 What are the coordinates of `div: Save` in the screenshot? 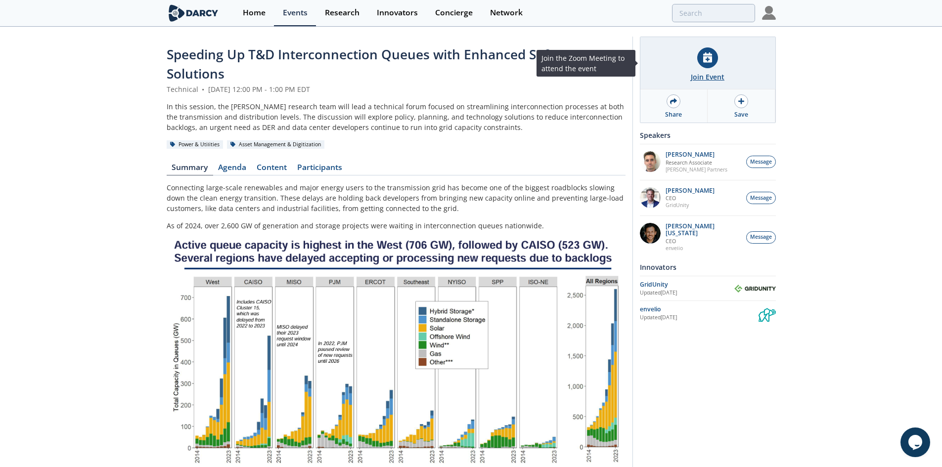 It's located at (741, 115).